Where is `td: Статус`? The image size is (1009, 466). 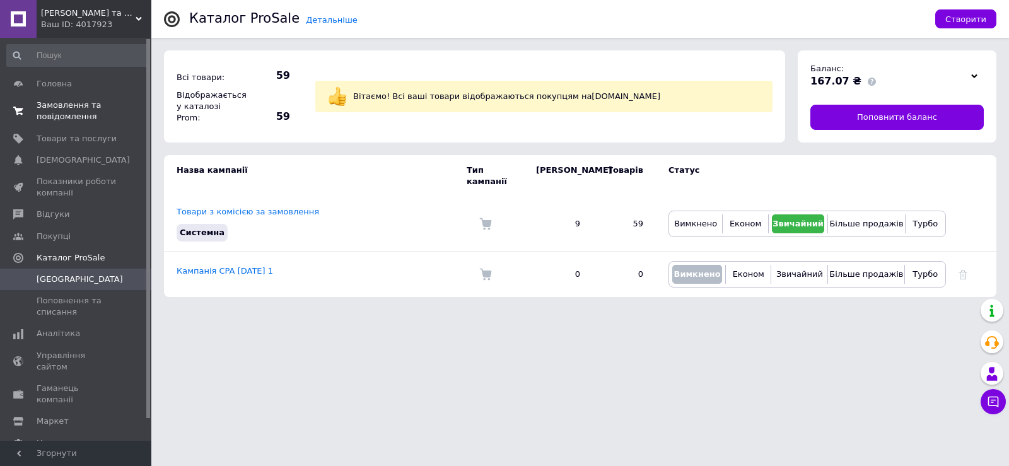 td: Статус is located at coordinates (801, 176).